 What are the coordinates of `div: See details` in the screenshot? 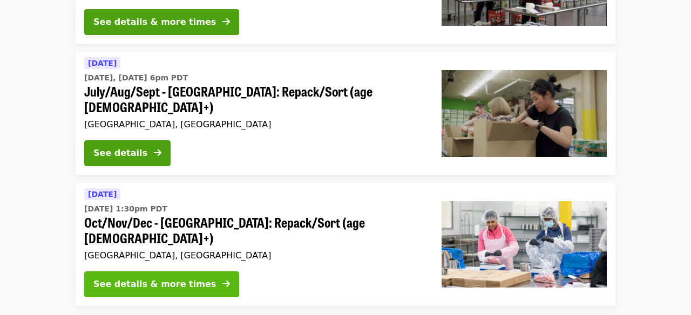 It's located at (120, 153).